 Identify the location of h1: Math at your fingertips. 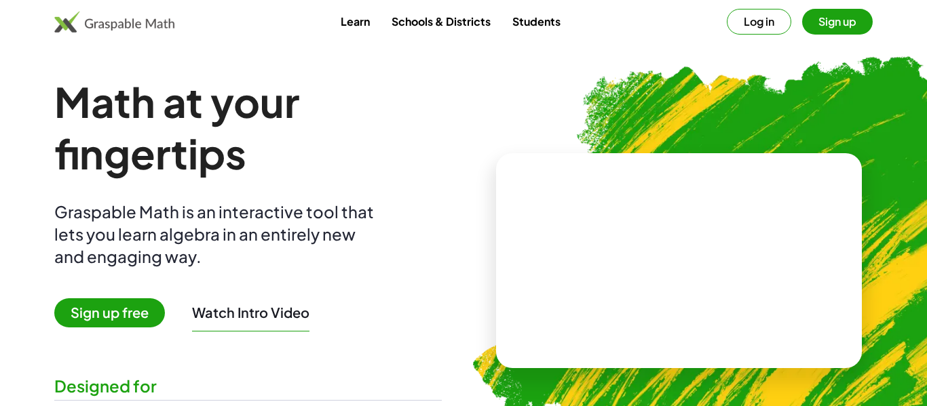
(248, 128).